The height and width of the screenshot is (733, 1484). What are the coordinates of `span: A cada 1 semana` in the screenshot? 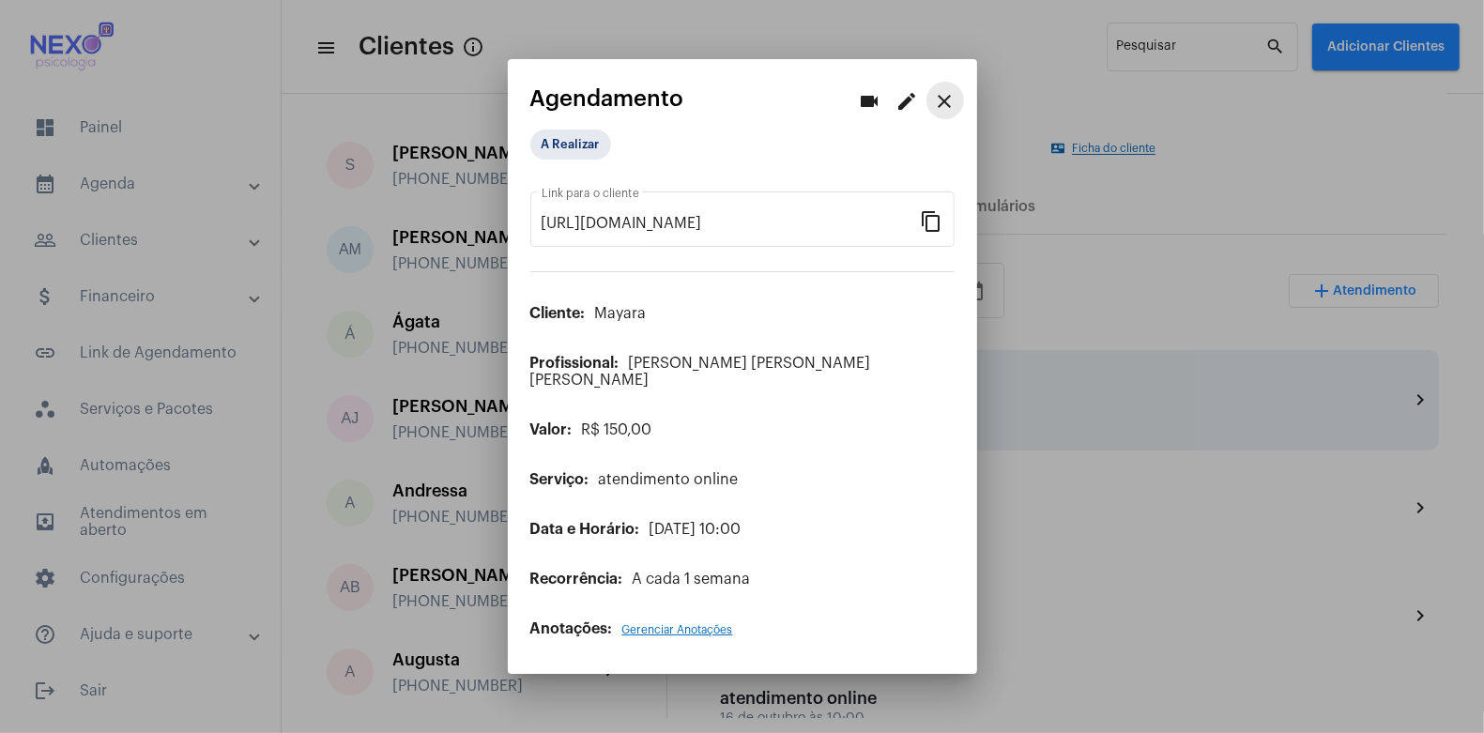 It's located at (692, 579).